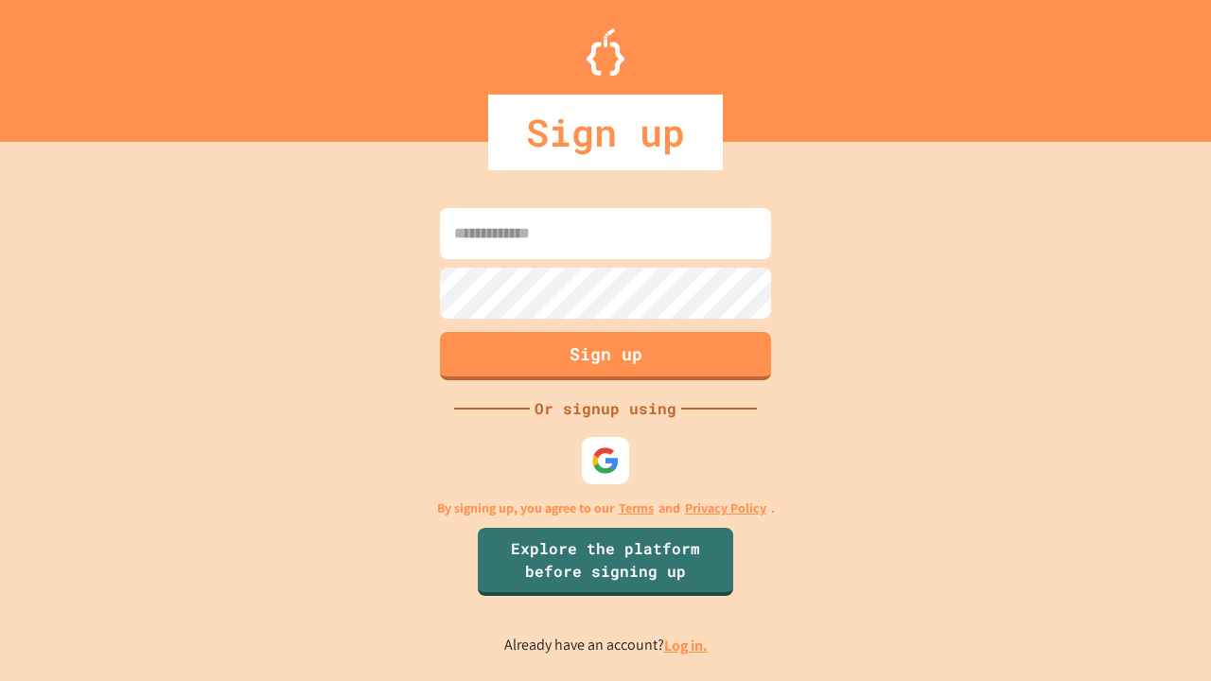 This screenshot has width=1211, height=681. What do you see at coordinates (606, 409) in the screenshot?
I see `div: Or signup using` at bounding box center [606, 409].